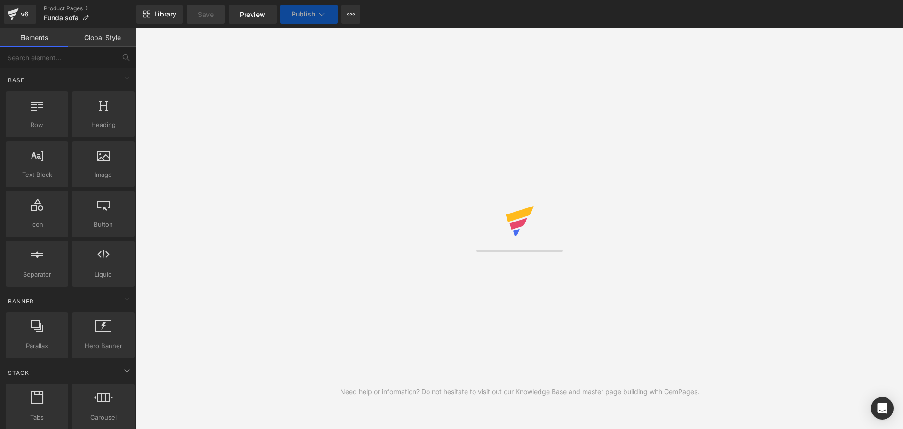 The image size is (903, 429). Describe the element at coordinates (37, 174) in the screenshot. I see `span: Text Block` at that location.